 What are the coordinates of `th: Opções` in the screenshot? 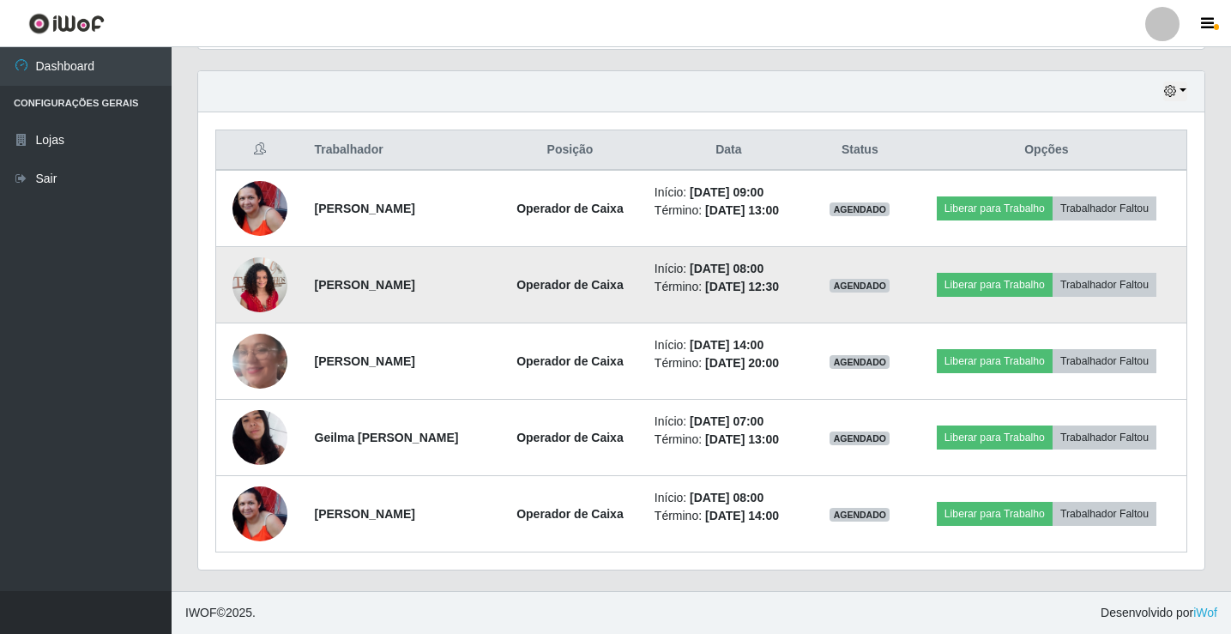 It's located at (1047, 150).